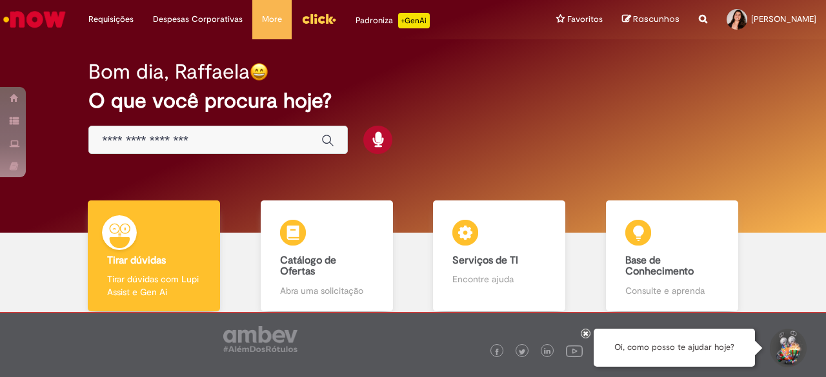  Describe the element at coordinates (260, 339) in the screenshot. I see `img: logo_footer_ambev_rotulo_gray.png` at that location.